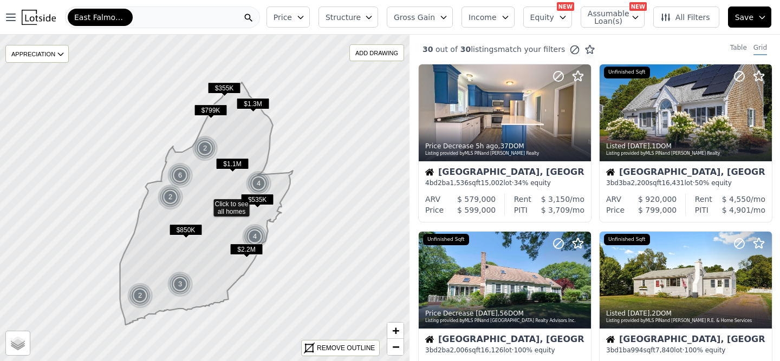 This screenshot has width=780, height=361. Describe the element at coordinates (414, 17) in the screenshot. I see `span: Gross Gain` at that location.